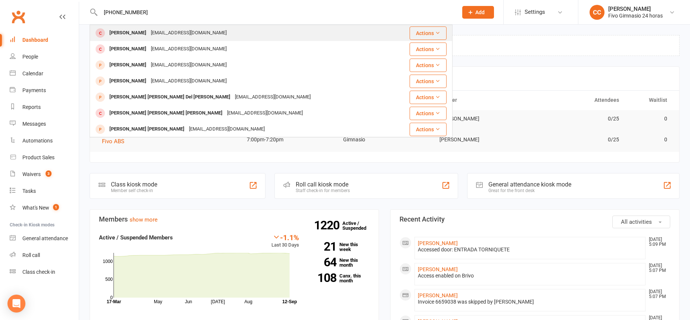  What do you see at coordinates (38, 158) in the screenshot?
I see `div: Product Sales` at bounding box center [38, 158].